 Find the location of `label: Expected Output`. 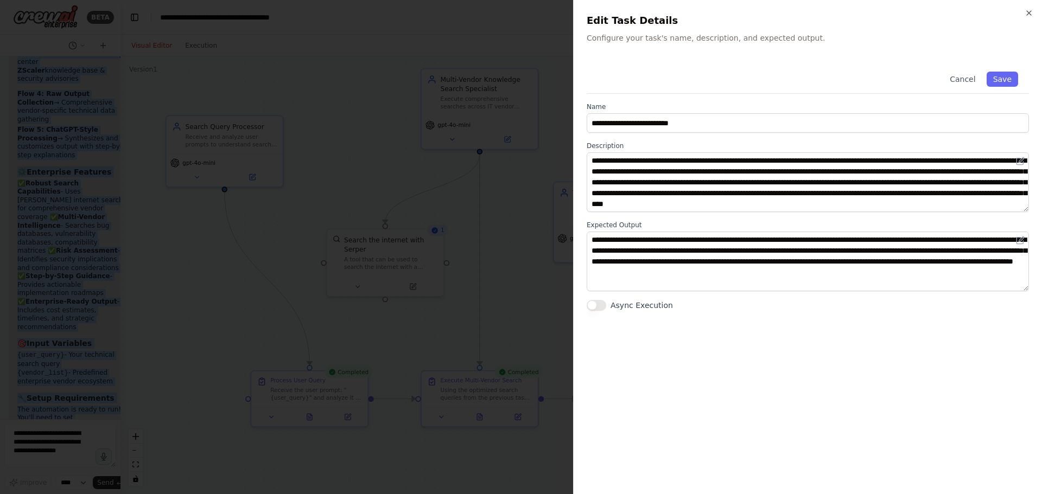

label: Expected Output is located at coordinates (808, 225).